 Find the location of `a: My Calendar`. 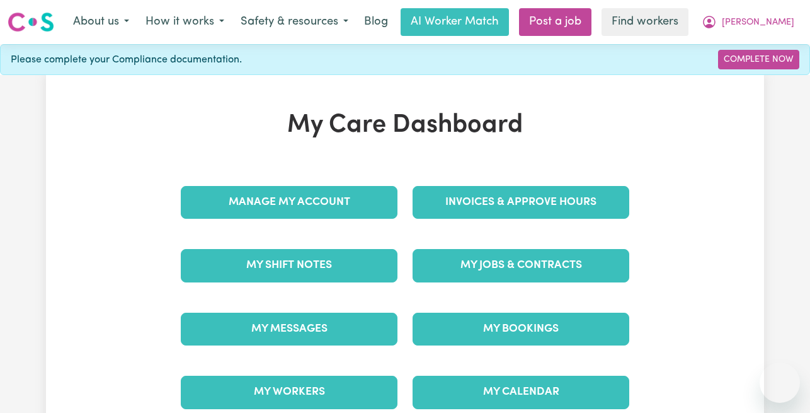

a: My Calendar is located at coordinates (521, 392).